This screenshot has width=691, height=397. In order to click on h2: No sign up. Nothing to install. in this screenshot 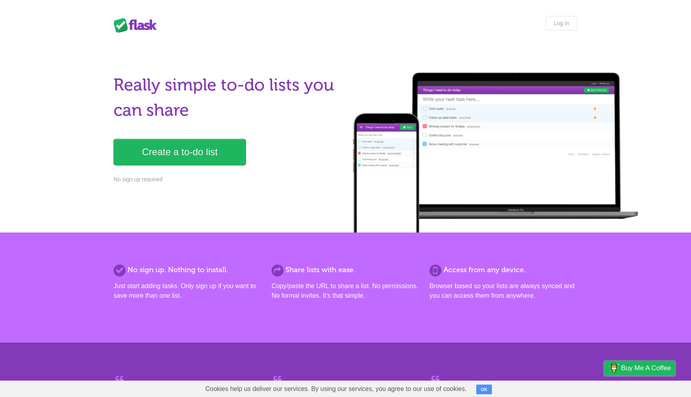, I will do `click(188, 270)`.